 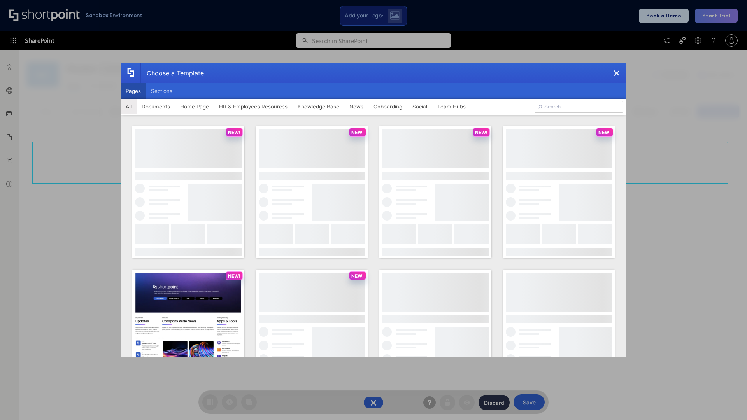 What do you see at coordinates (253, 107) in the screenshot?
I see `button: HR & Employees Resources` at bounding box center [253, 107].